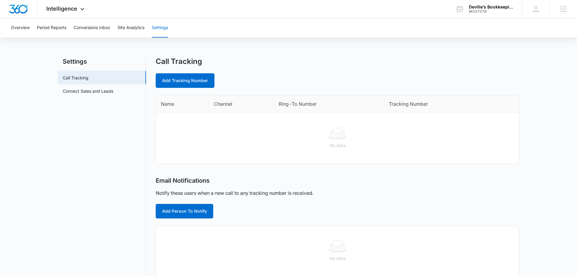  I want to click on a: Call Tracking, so click(75, 78).